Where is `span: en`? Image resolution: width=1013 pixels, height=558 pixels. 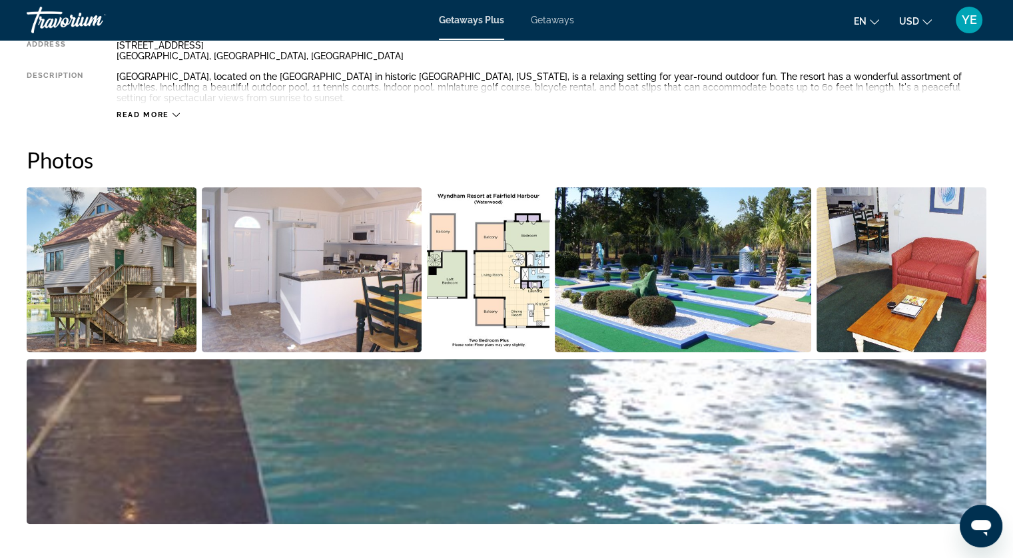
span: en is located at coordinates (859, 21).